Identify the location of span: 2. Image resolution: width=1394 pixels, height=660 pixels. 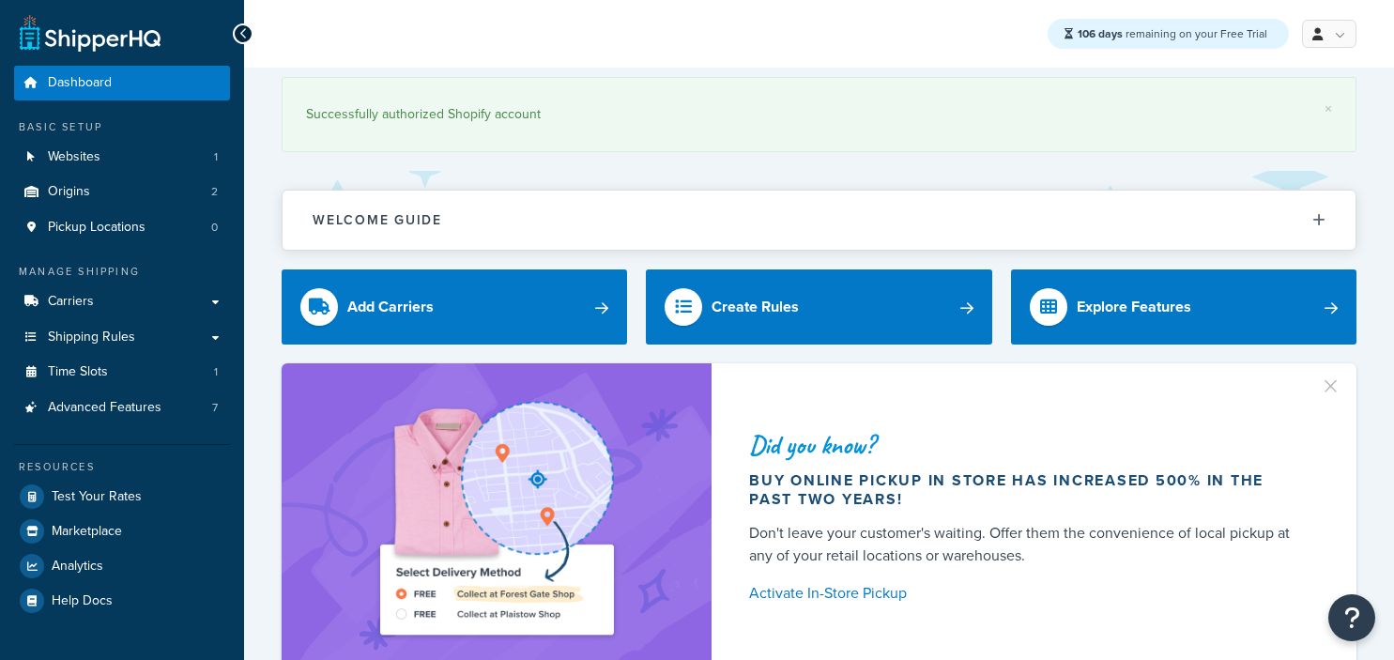
(214, 191).